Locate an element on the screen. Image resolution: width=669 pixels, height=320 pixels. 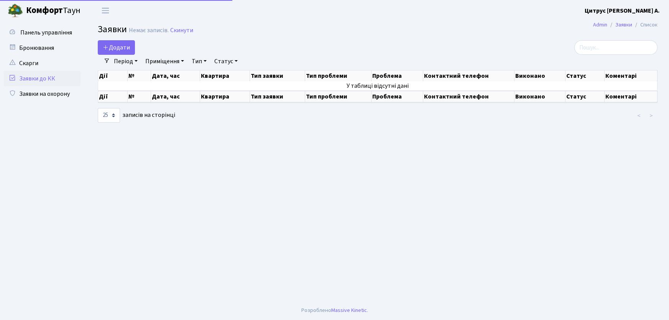
a: Статус is located at coordinates (226, 61).